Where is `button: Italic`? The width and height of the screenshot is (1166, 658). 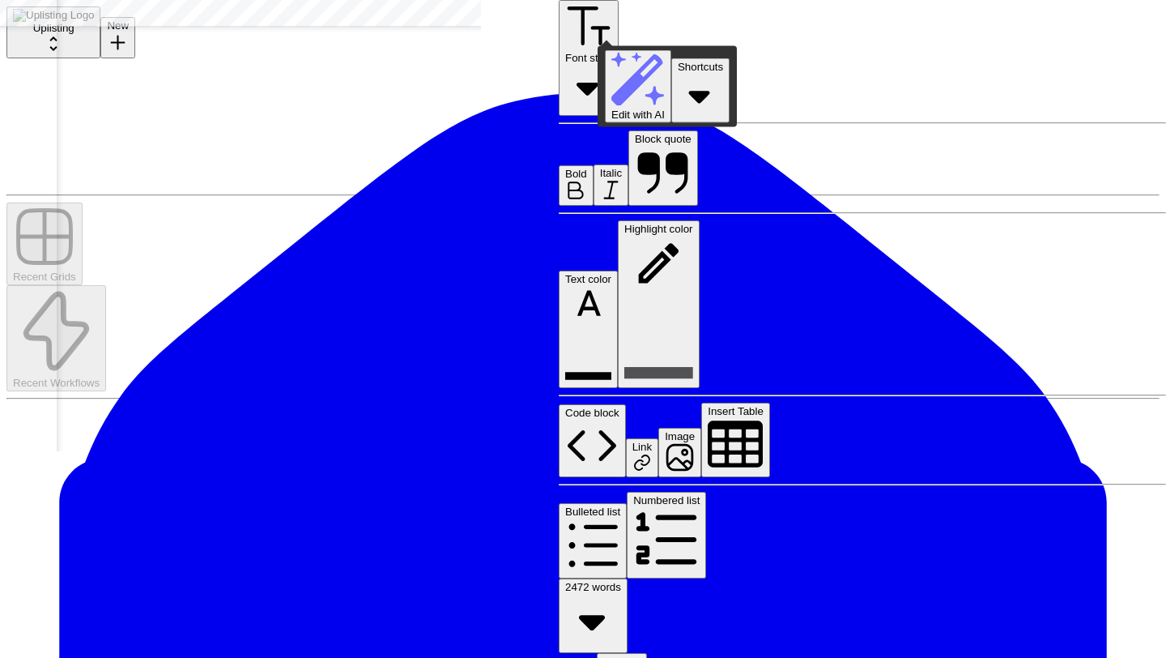
button: Italic is located at coordinates (611, 185).